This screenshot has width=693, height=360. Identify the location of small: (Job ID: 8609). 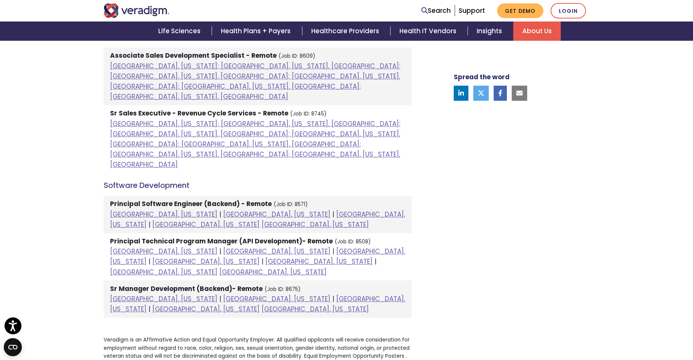
(297, 56).